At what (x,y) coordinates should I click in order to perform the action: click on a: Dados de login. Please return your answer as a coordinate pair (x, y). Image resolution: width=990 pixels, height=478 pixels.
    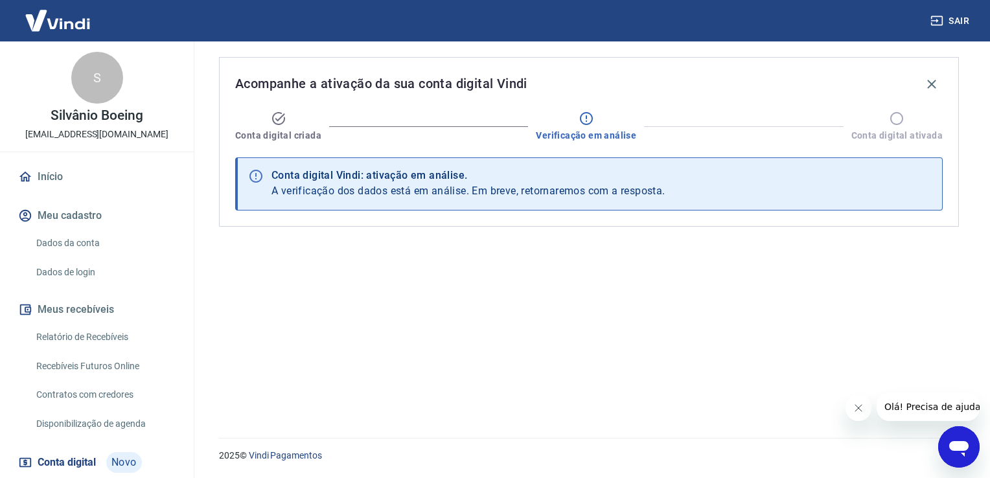
    Looking at the image, I should click on (104, 272).